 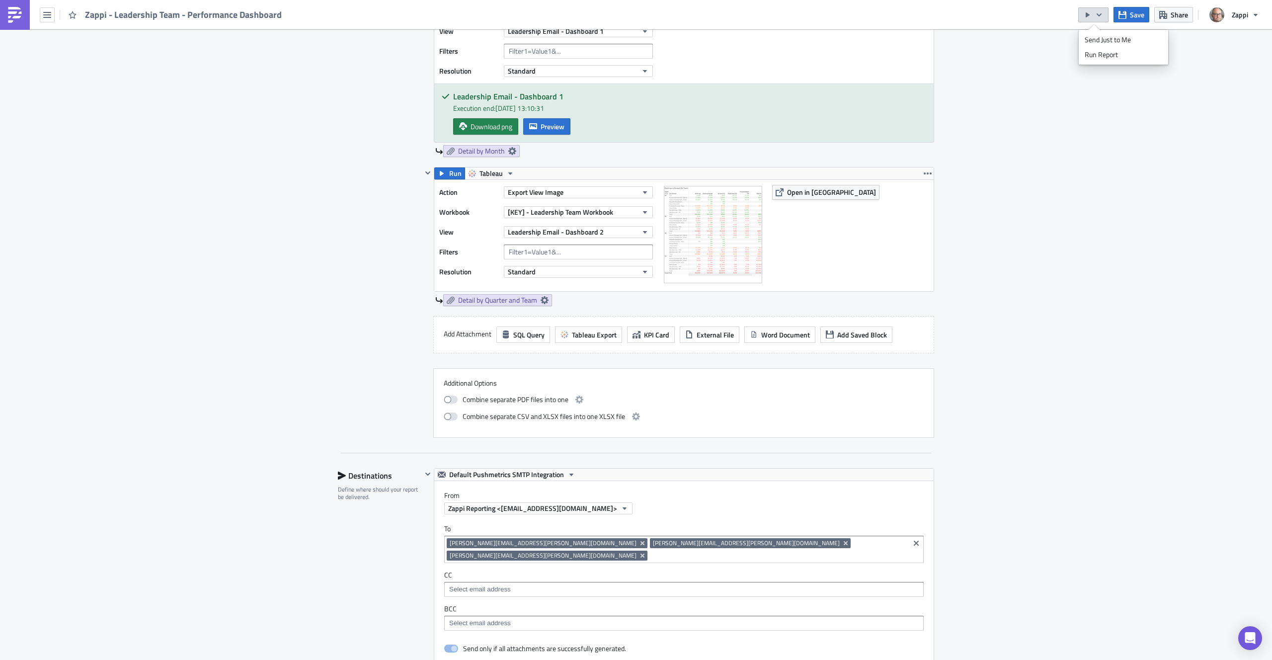 What do you see at coordinates (485, 126) in the screenshot?
I see `a: Download png` at bounding box center [485, 126].